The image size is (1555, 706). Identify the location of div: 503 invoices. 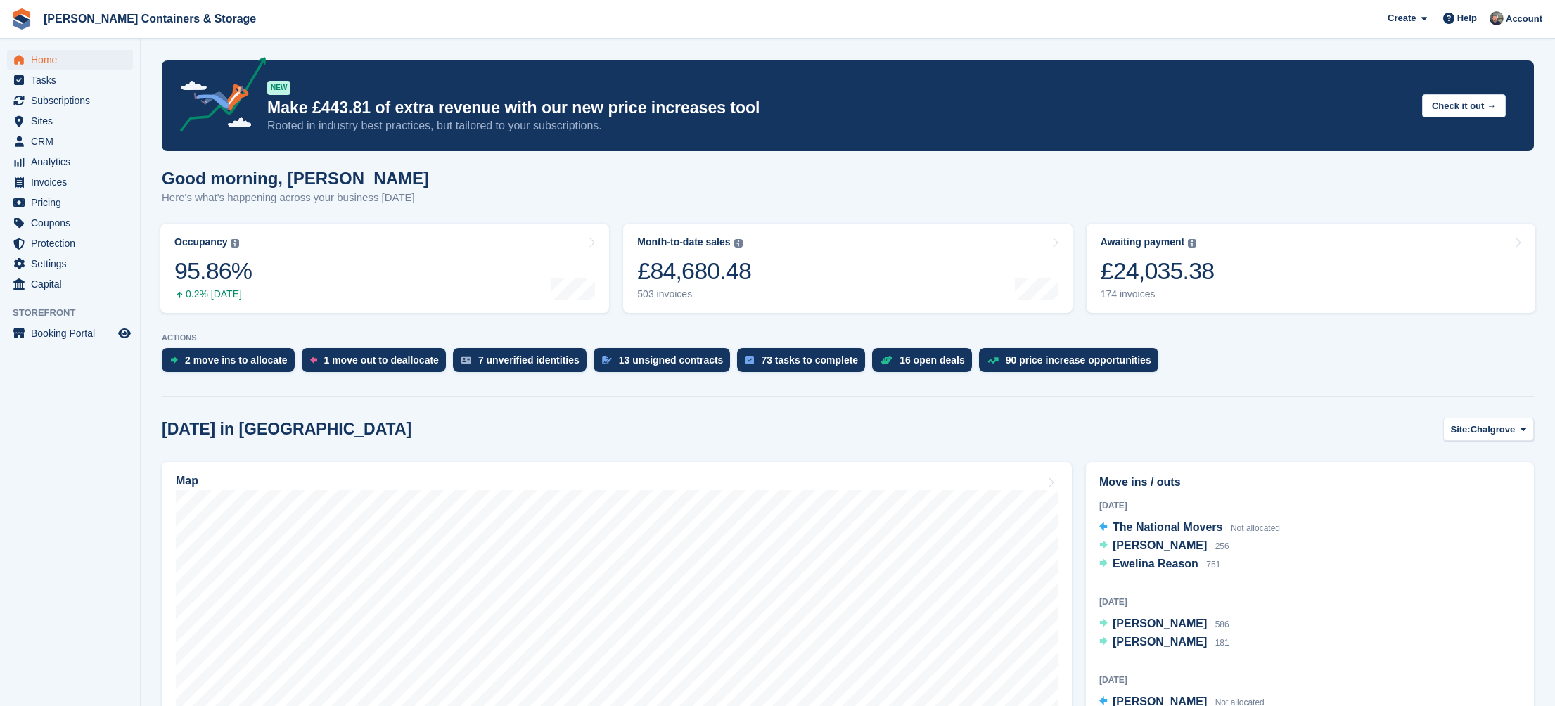
(694, 294).